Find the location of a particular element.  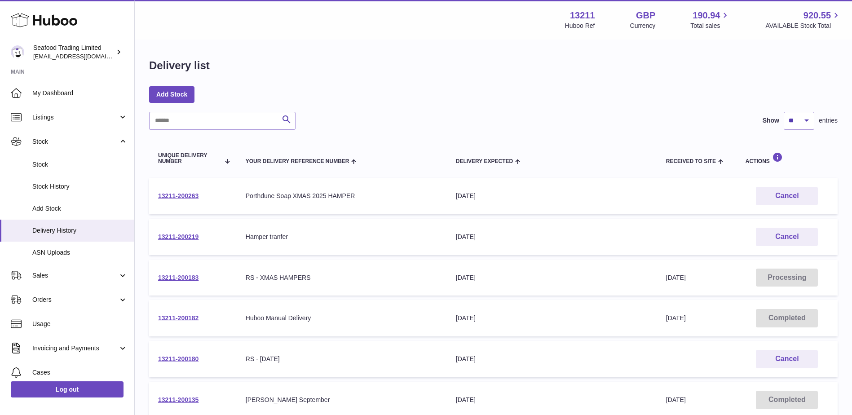

span: Usage is located at coordinates (80, 324).